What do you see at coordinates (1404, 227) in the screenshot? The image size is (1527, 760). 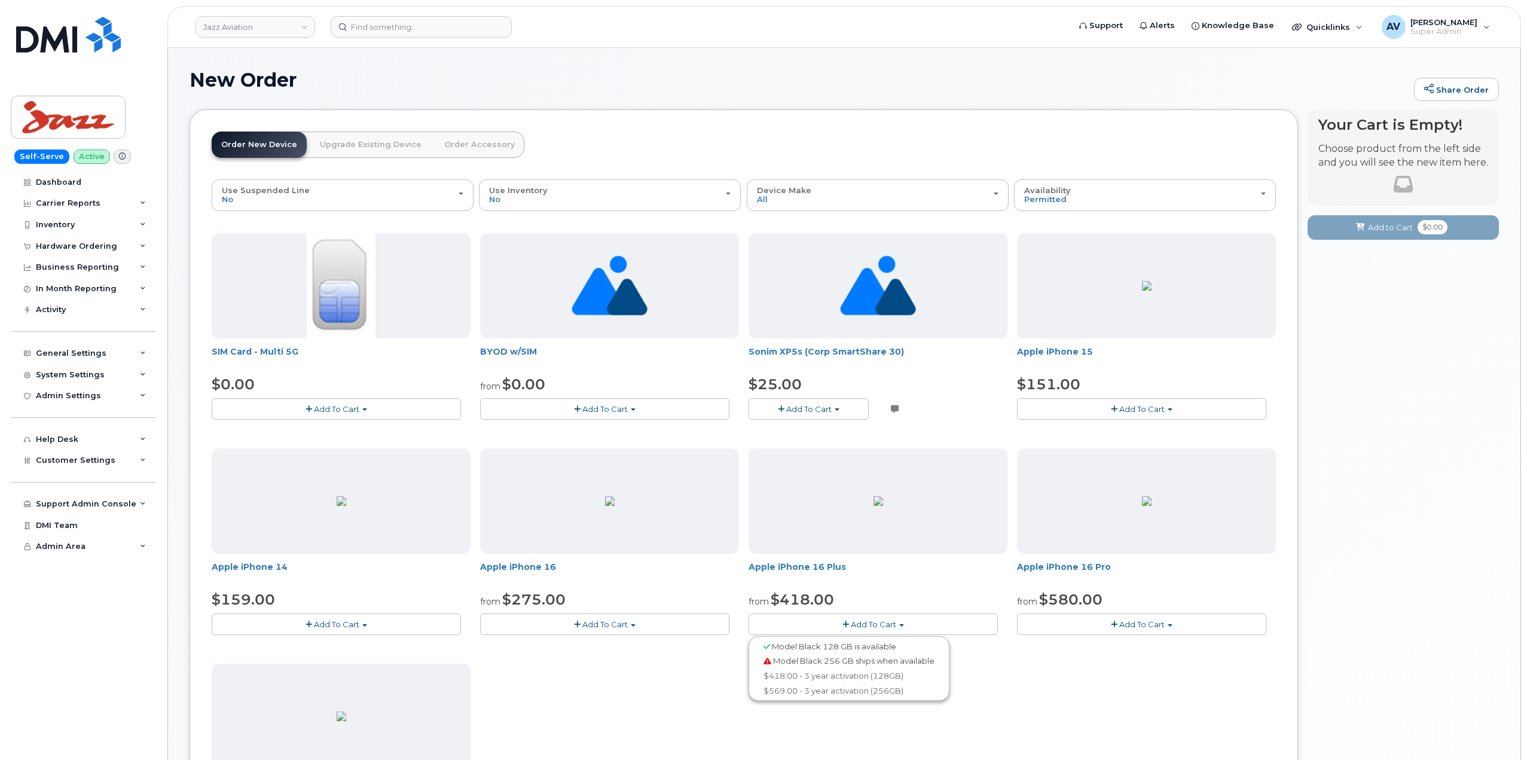 I see `button: Add to Cart $0.00` at bounding box center [1404, 227].